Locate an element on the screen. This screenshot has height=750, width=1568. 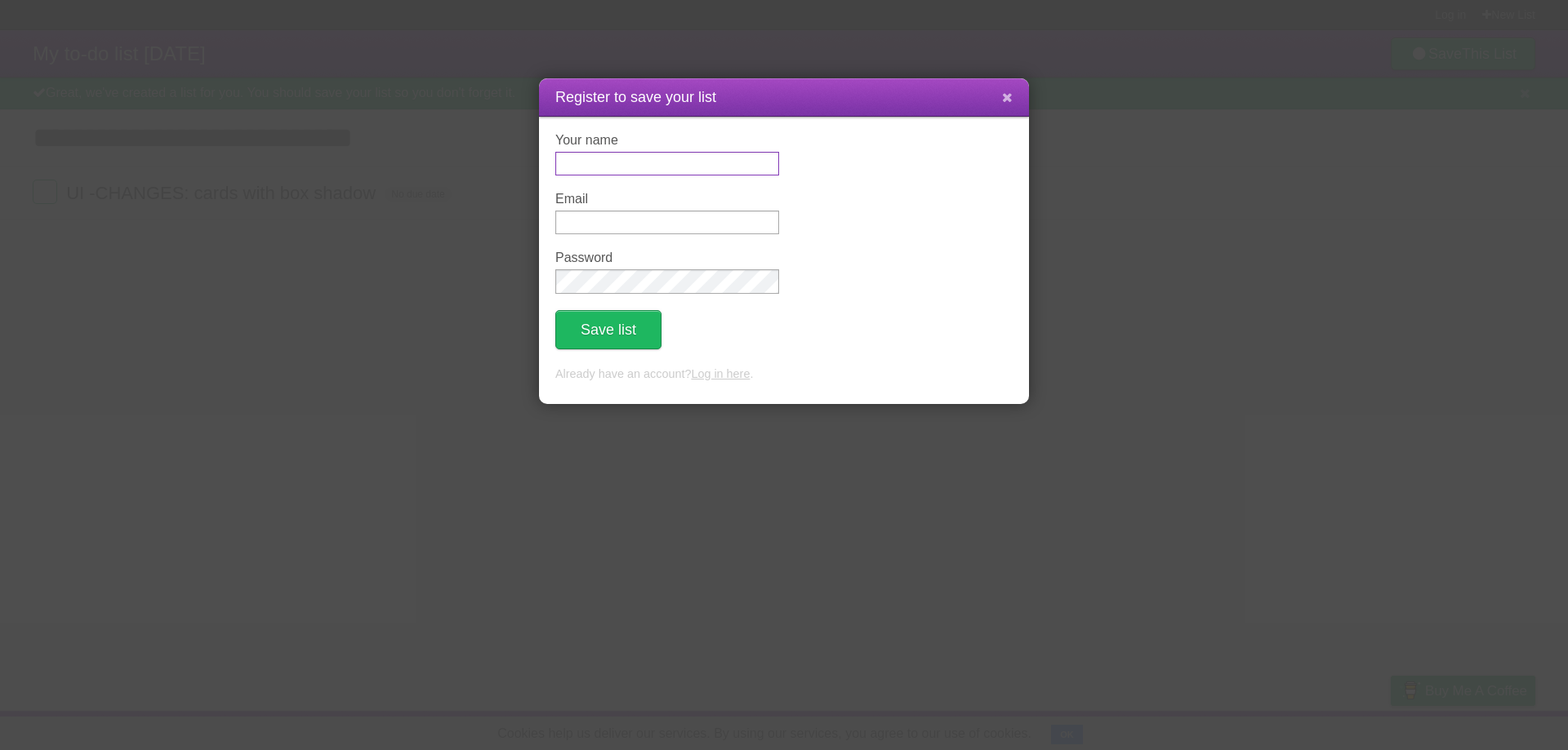
button: Save list is located at coordinates (608, 330).